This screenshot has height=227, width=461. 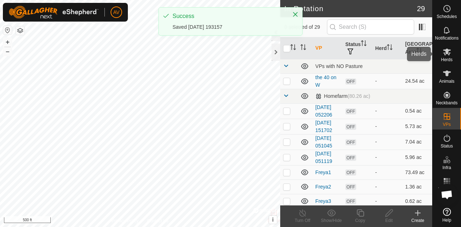 I want to click on a: Freya2, so click(x=323, y=187).